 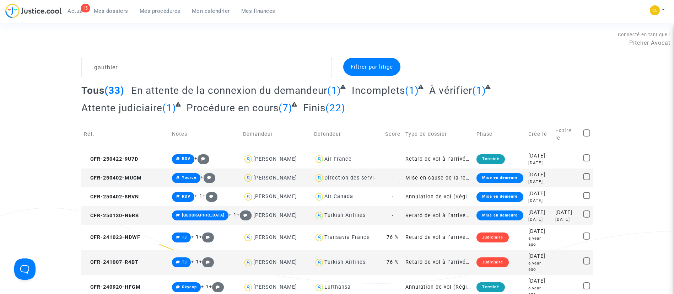 I want to click on img: jc-logo.svg, so click(x=33, y=11).